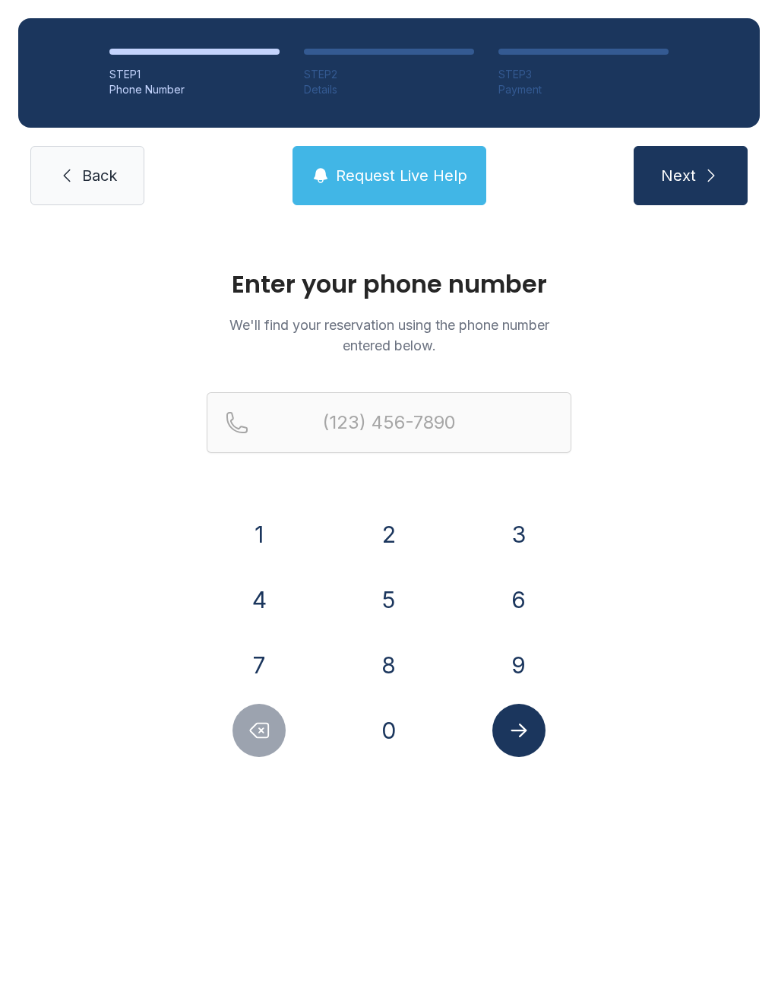 Image resolution: width=778 pixels, height=1001 pixels. What do you see at coordinates (389, 422) in the screenshot?
I see `input: Reservation phone number` at bounding box center [389, 422].